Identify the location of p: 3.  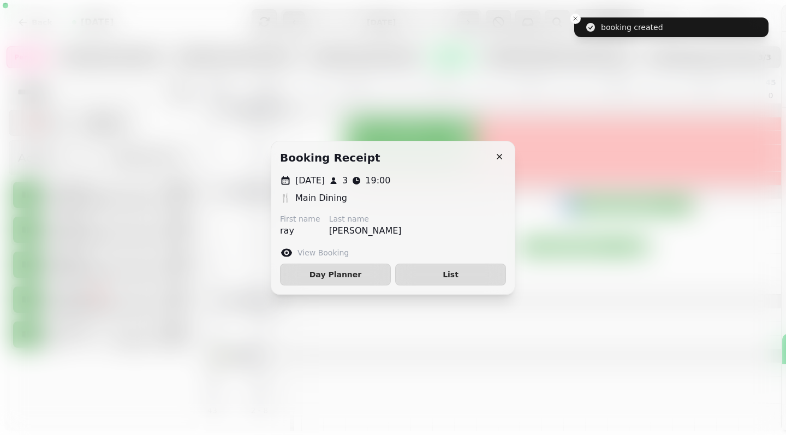
(345, 181).